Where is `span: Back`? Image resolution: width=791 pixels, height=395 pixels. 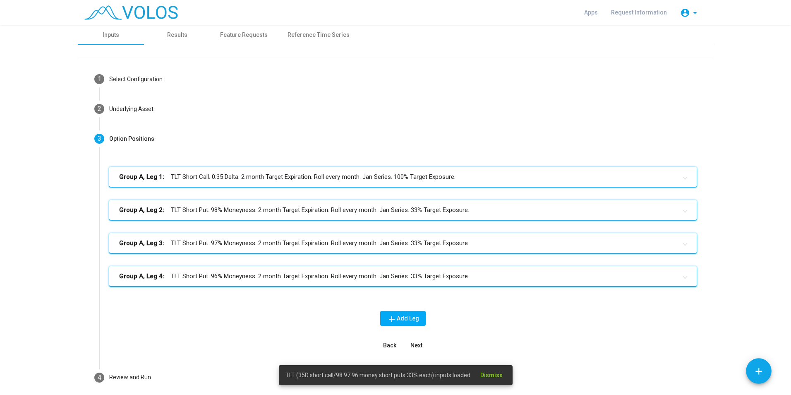 span: Back is located at coordinates (390, 345).